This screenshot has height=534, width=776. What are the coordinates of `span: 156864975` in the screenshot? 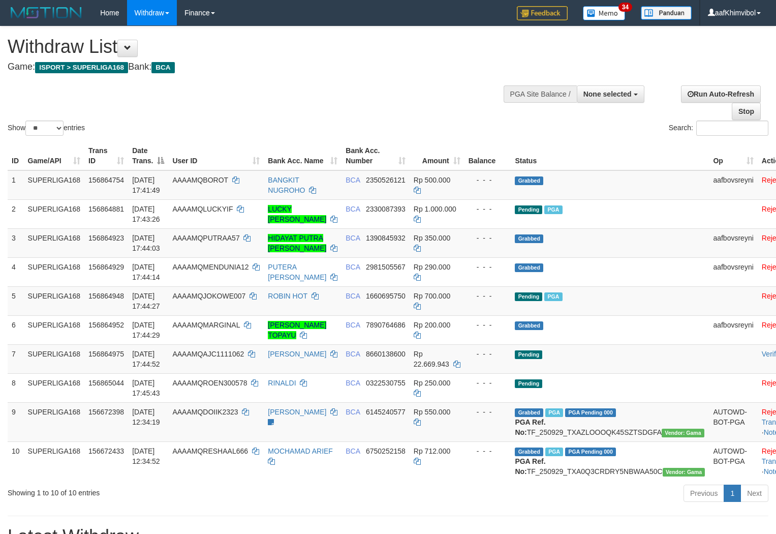 It's located at (106, 354).